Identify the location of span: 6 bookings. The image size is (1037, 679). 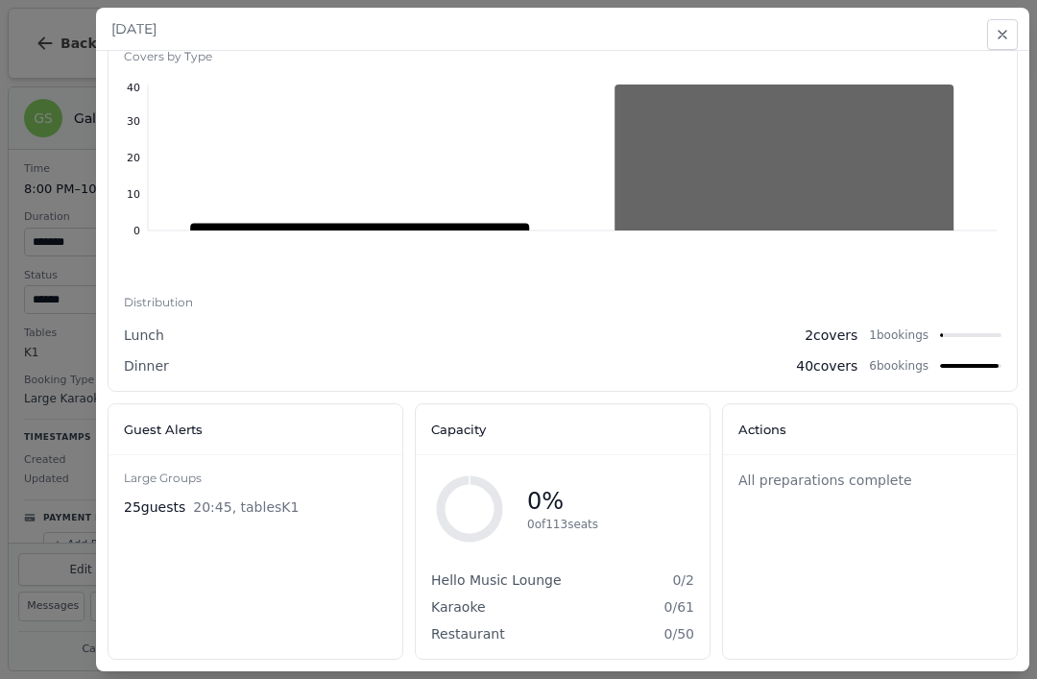
(899, 366).